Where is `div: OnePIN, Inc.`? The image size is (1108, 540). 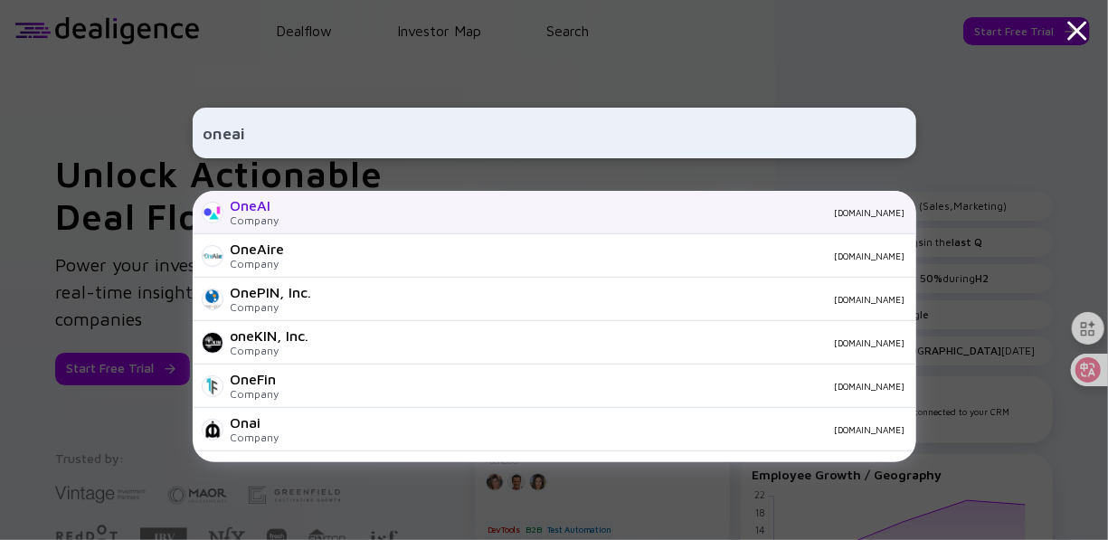 div: OnePIN, Inc. is located at coordinates (271, 292).